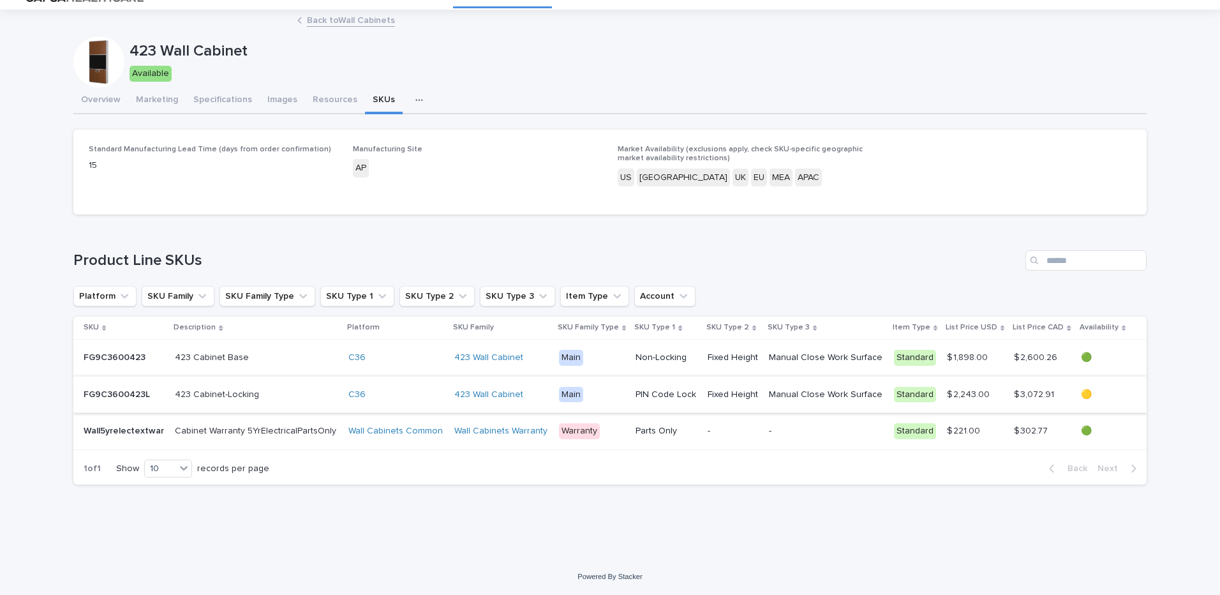 The height and width of the screenshot is (595, 1220). I want to click on div: Warranty, so click(580, 431).